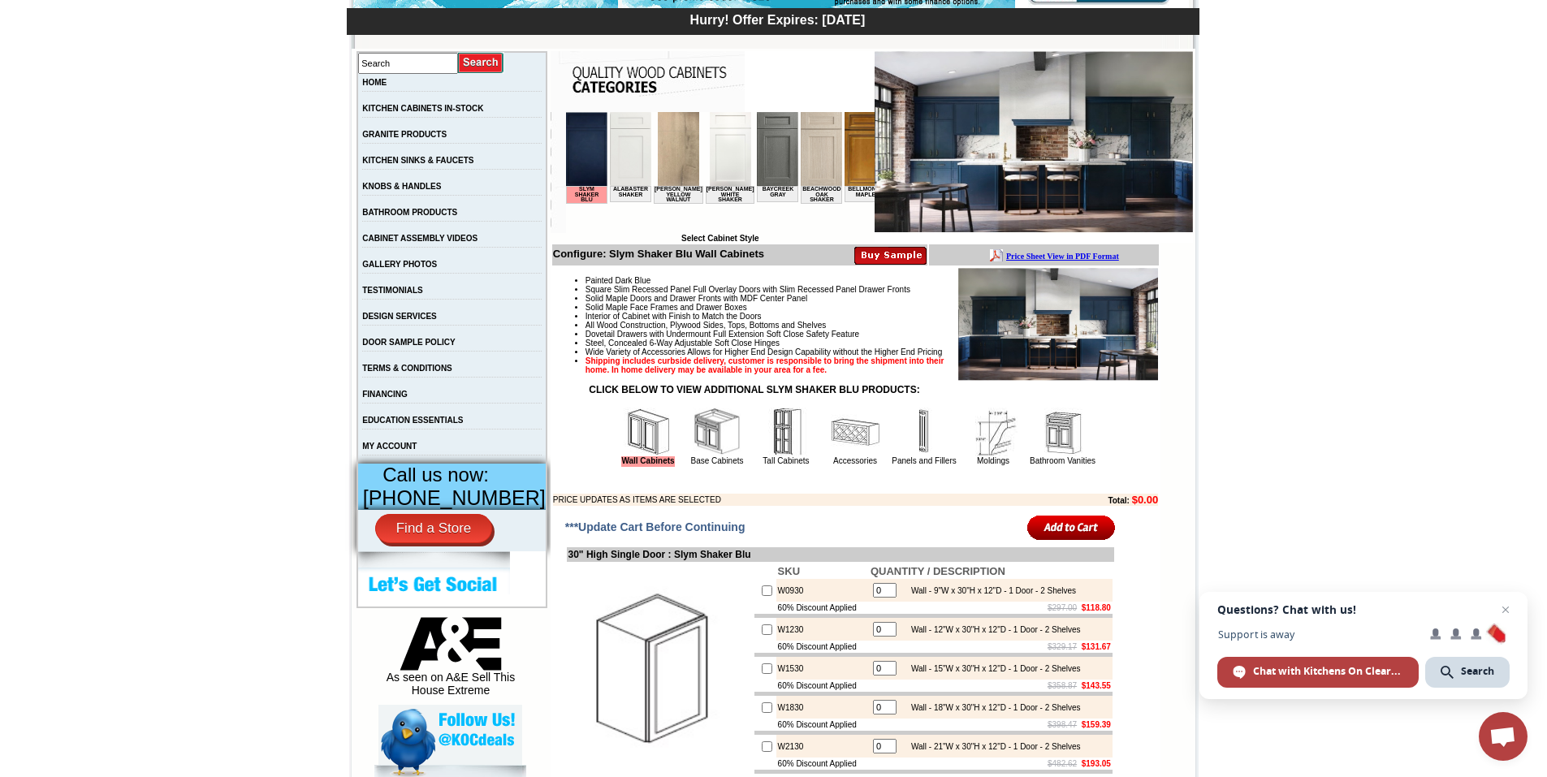 This screenshot has height=777, width=1547. What do you see at coordinates (991, 668) in the screenshot?
I see `div: Wall - 15"W x 30"H x 12"D - 1 Door - 2 Shelves` at bounding box center [991, 668].